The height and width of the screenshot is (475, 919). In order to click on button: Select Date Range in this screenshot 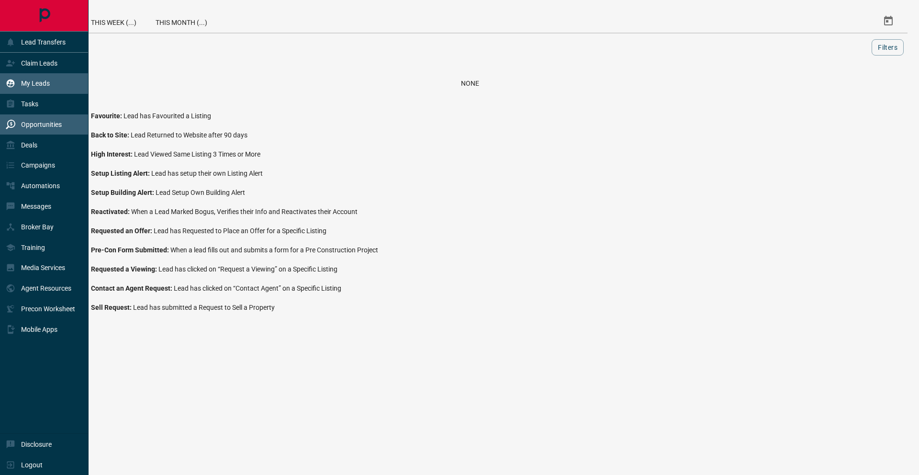, I will do `click(888, 21)`.